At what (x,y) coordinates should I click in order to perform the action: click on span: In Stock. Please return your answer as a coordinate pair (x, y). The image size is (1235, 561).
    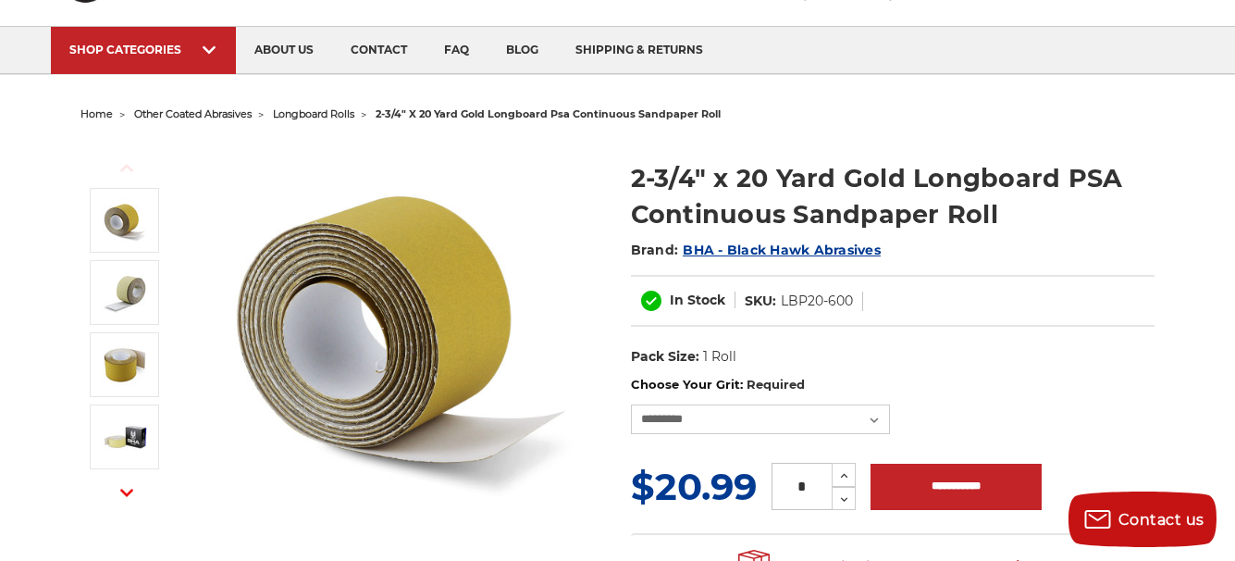
    Looking at the image, I should click on (698, 300).